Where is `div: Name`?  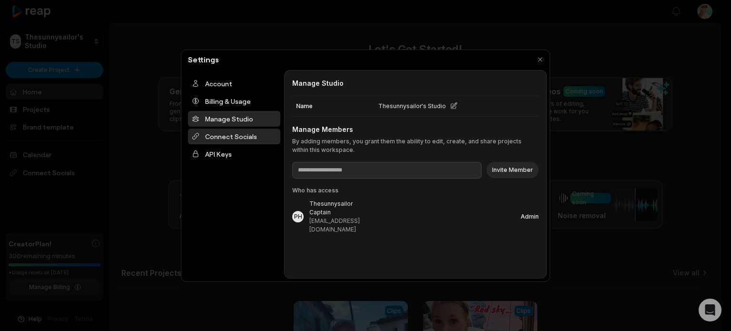 div: Name is located at coordinates (333, 106).